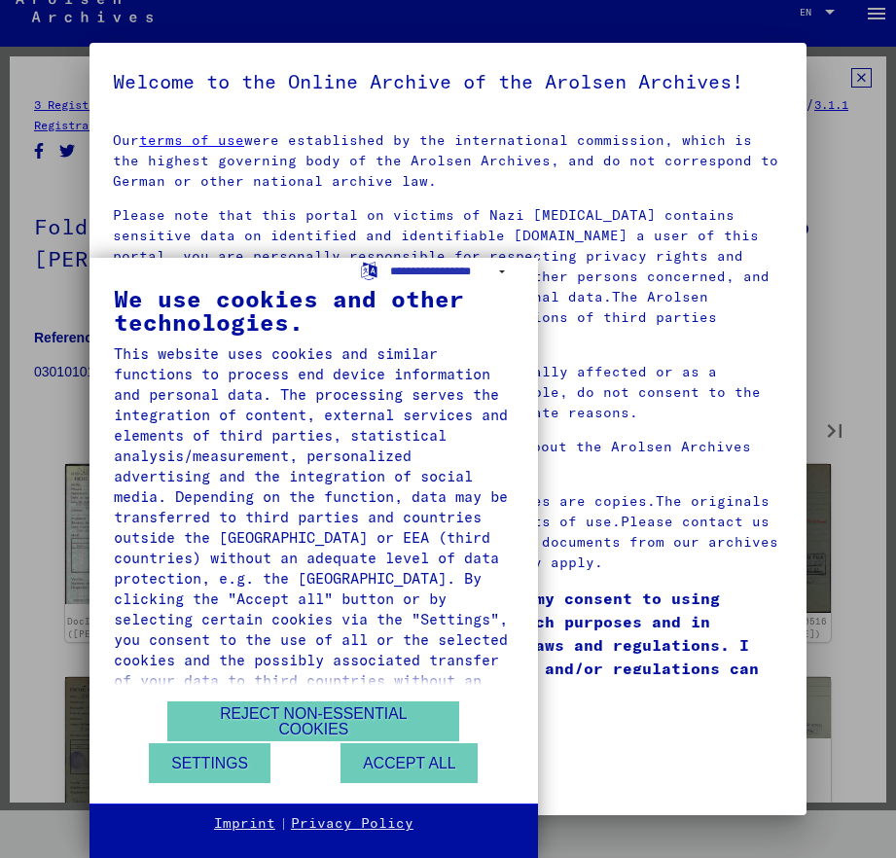 The width and height of the screenshot is (896, 858). I want to click on div: We use cookies and other technologies., so click(313, 310).